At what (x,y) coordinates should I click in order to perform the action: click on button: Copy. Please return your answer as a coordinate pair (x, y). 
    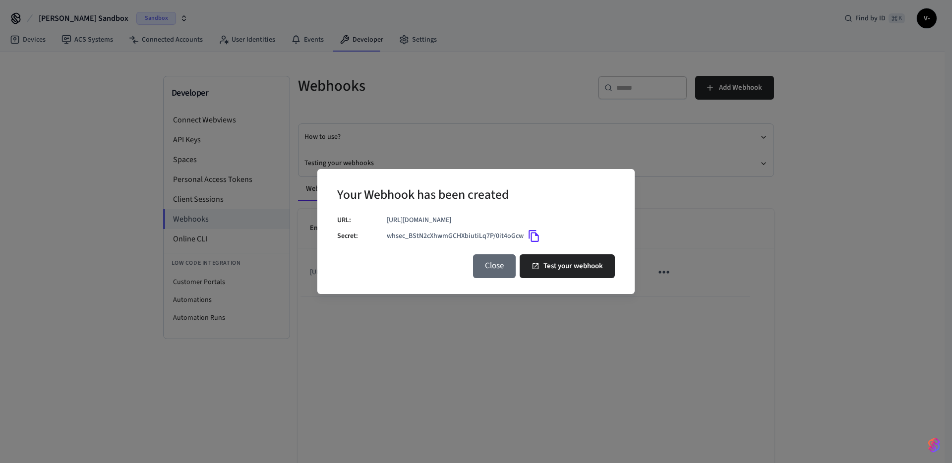
    Looking at the image, I should click on (534, 236).